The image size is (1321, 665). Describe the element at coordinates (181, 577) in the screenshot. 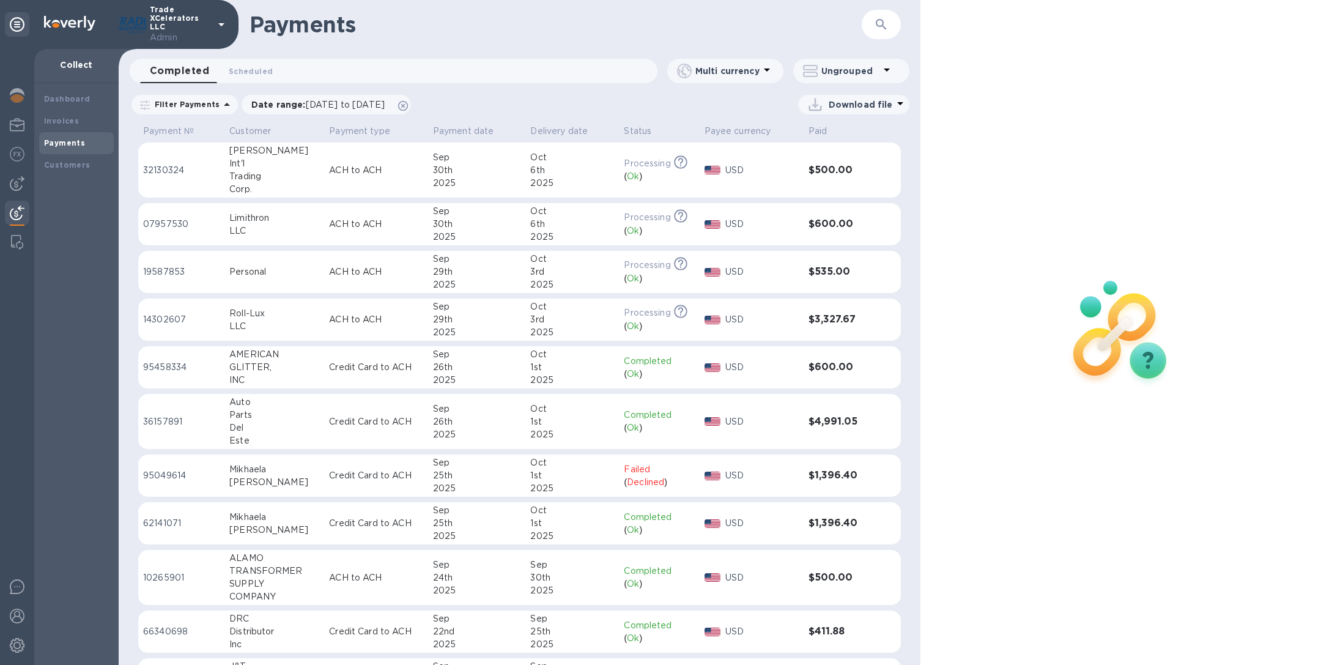

I see `p: 10265901` at that location.